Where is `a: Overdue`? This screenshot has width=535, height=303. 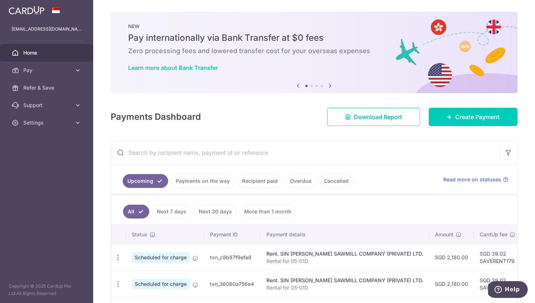
a: Overdue is located at coordinates (301, 181).